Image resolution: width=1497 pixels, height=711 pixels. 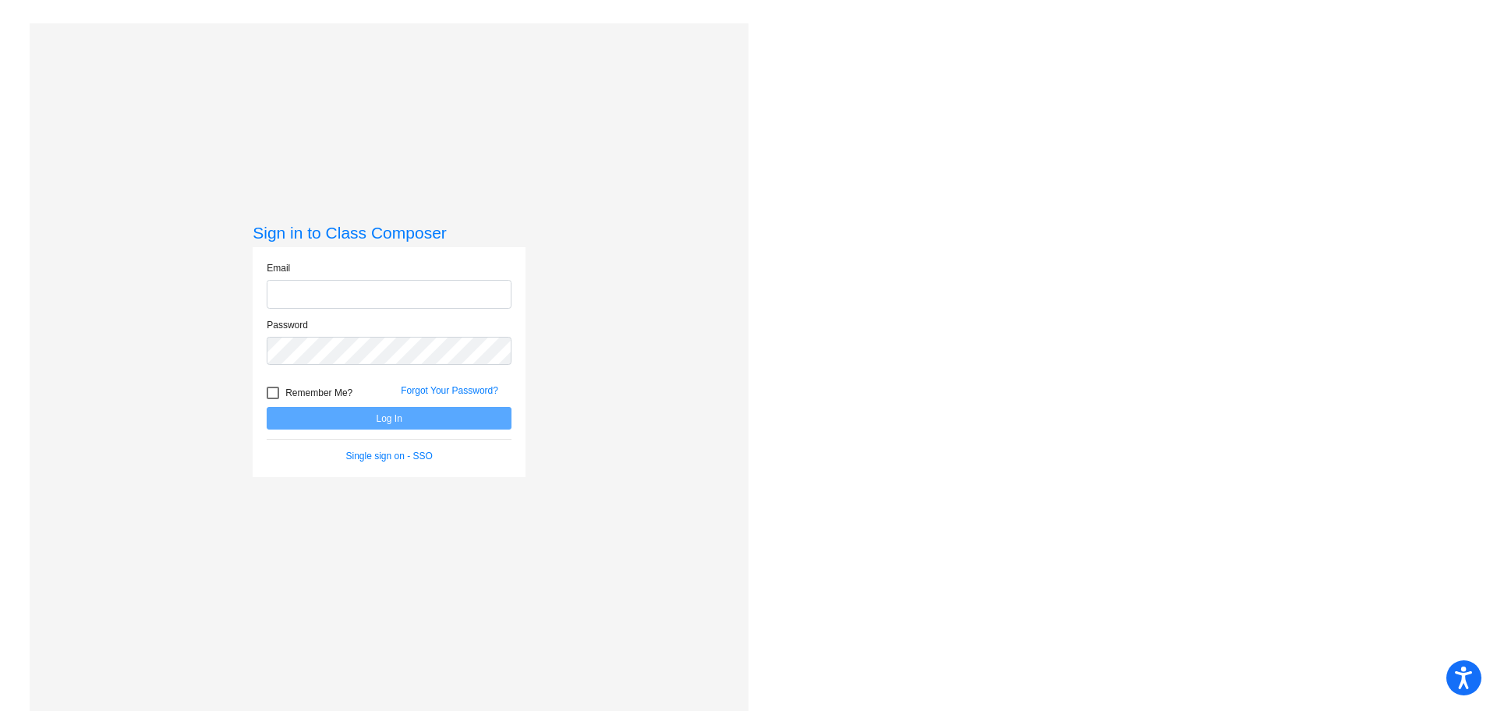 What do you see at coordinates (389, 232) in the screenshot?
I see `h3: Sign in to Class Composer` at bounding box center [389, 232].